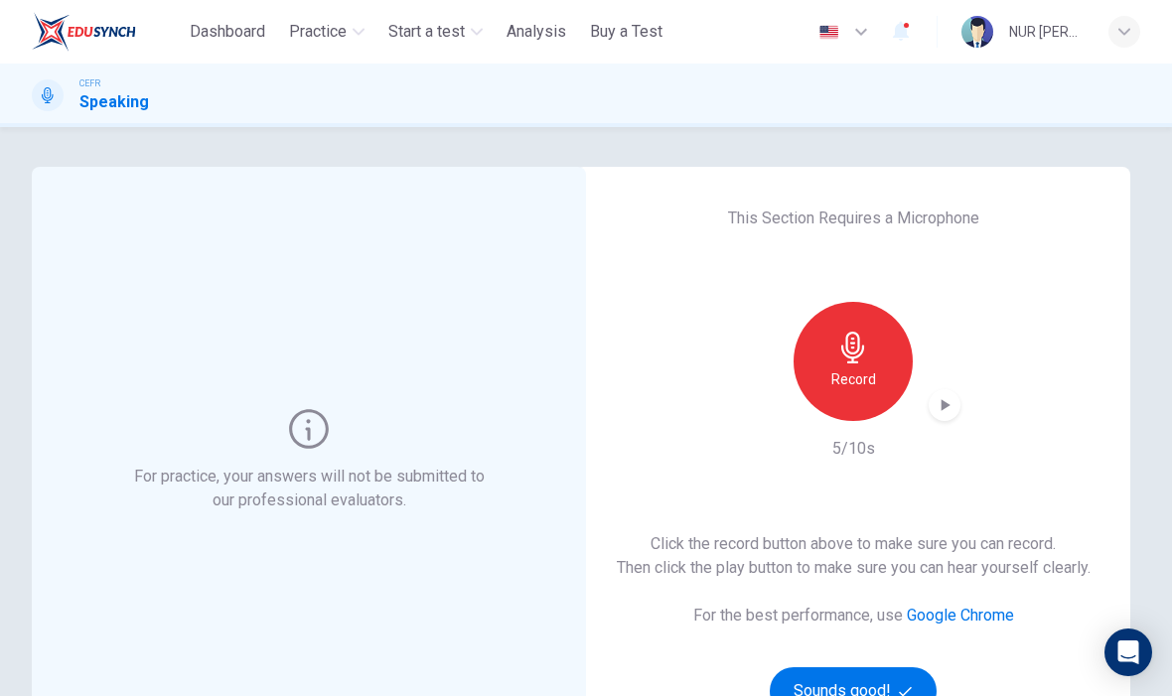  What do you see at coordinates (1128, 653) in the screenshot?
I see `div: Open Intercom Messenger` at bounding box center [1128, 653].